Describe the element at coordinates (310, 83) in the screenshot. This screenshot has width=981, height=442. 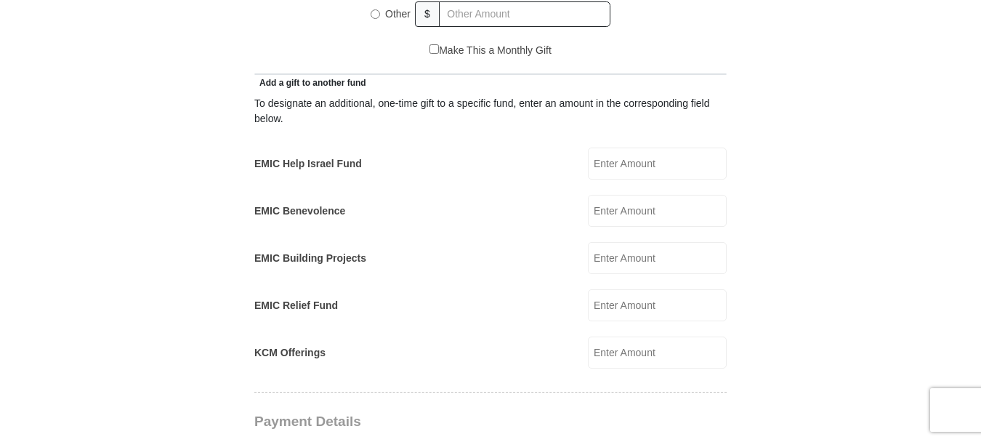
I see `span: Add a gift to another fund` at that location.